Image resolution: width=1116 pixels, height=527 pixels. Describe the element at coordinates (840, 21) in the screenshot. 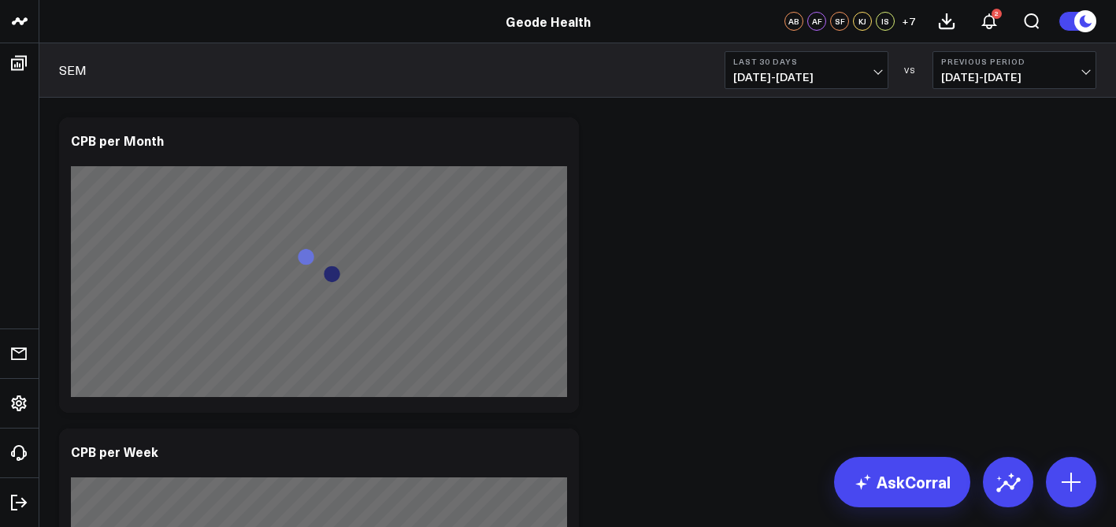

I see `div: SF` at that location.